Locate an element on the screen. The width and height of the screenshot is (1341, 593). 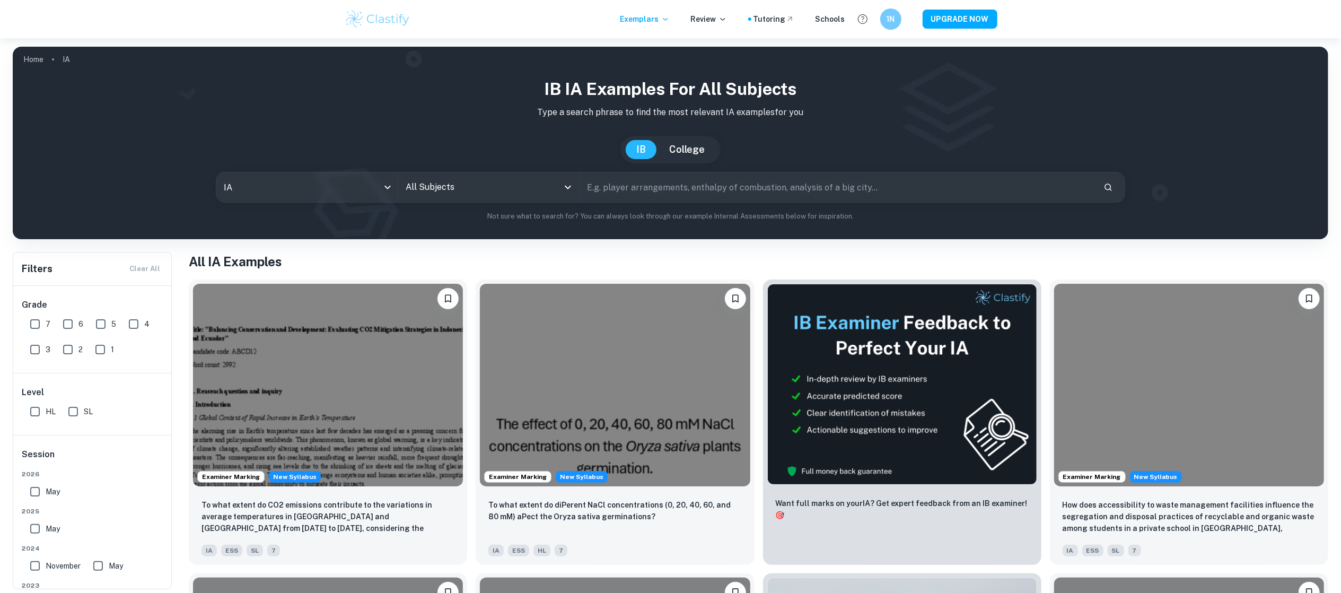
p: To what extent do diPerent NaCl concentrations (0, 20, 40, 60, and 80 mM) aPect the Oryza sativa ... is located at coordinates (615, 511).